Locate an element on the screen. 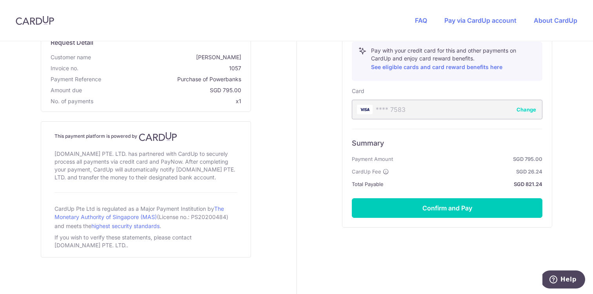 Image resolution: width=593 pixels, height=294 pixels. p: Pay with your credit card for this and other payments on CardUp and enjoy card reward benefits. is located at coordinates (453, 59).